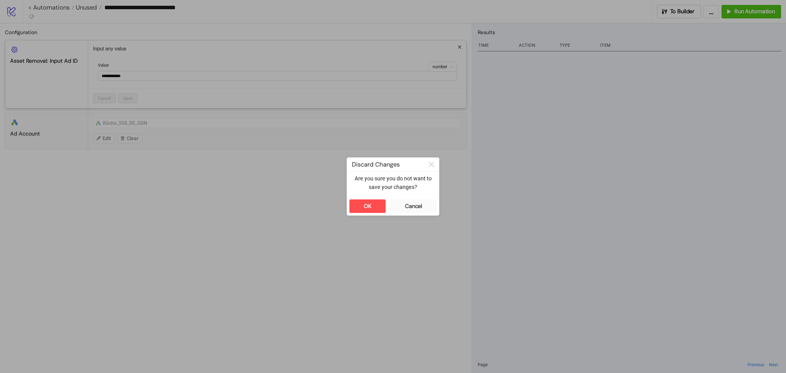 The width and height of the screenshot is (786, 373). I want to click on button: OK, so click(368, 206).